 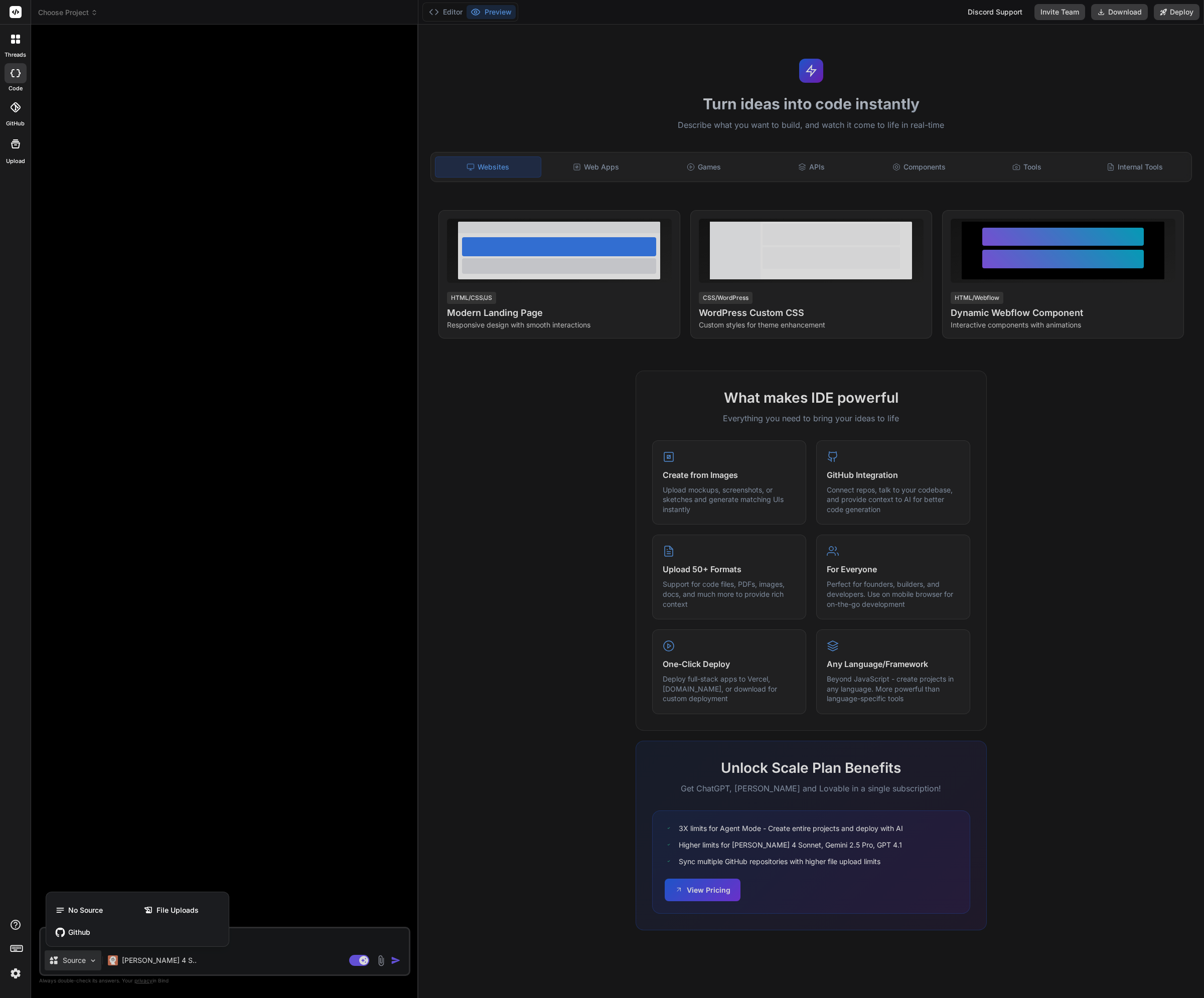 What do you see at coordinates (16, 973) in the screenshot?
I see `img: settings` at bounding box center [16, 973].